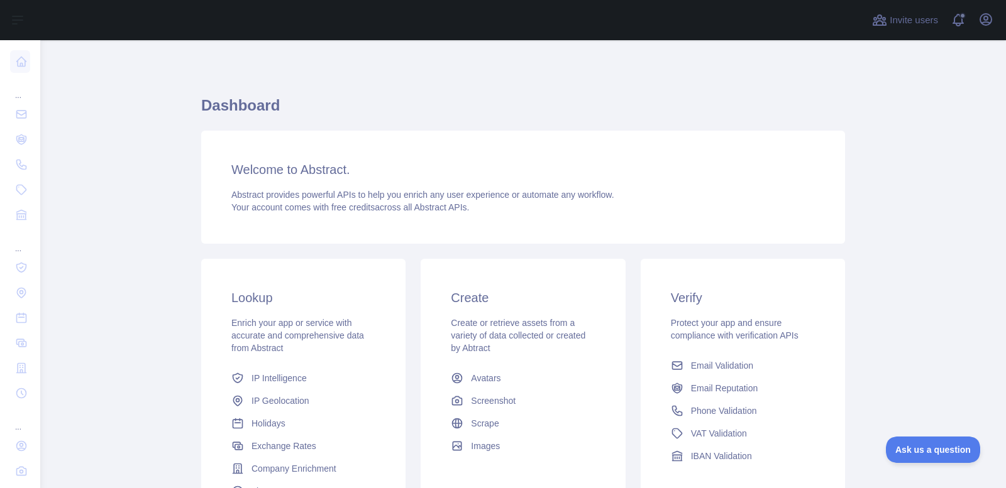 This screenshot has height=488, width=1006. I want to click on span: Company Enrichment, so click(294, 469).